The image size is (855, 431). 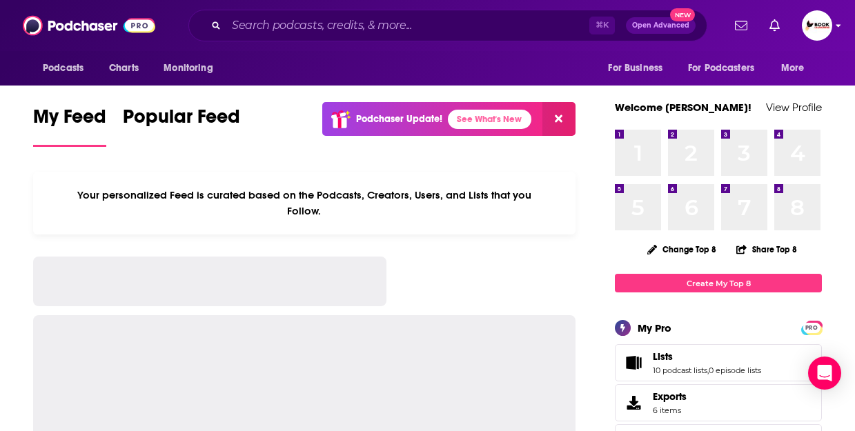 What do you see at coordinates (817, 26) in the screenshot?
I see `button: Show profile menu` at bounding box center [817, 26].